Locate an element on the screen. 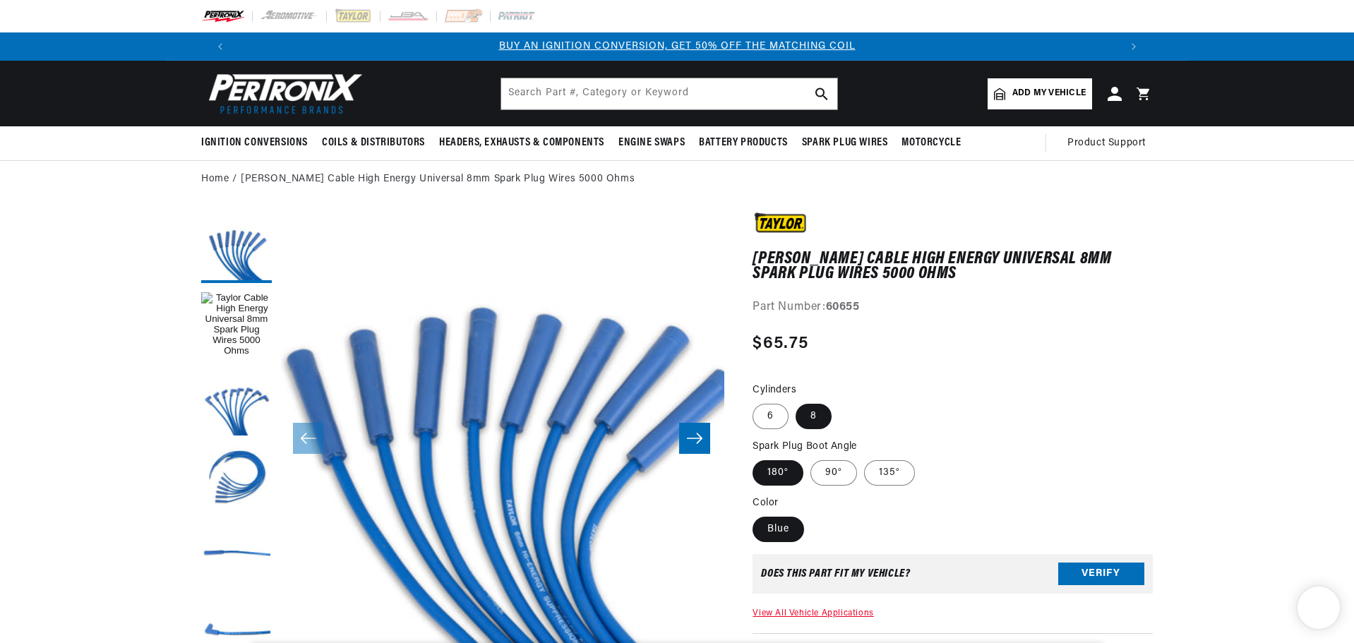 The image size is (1354, 643). label: Blue is located at coordinates (778, 529).